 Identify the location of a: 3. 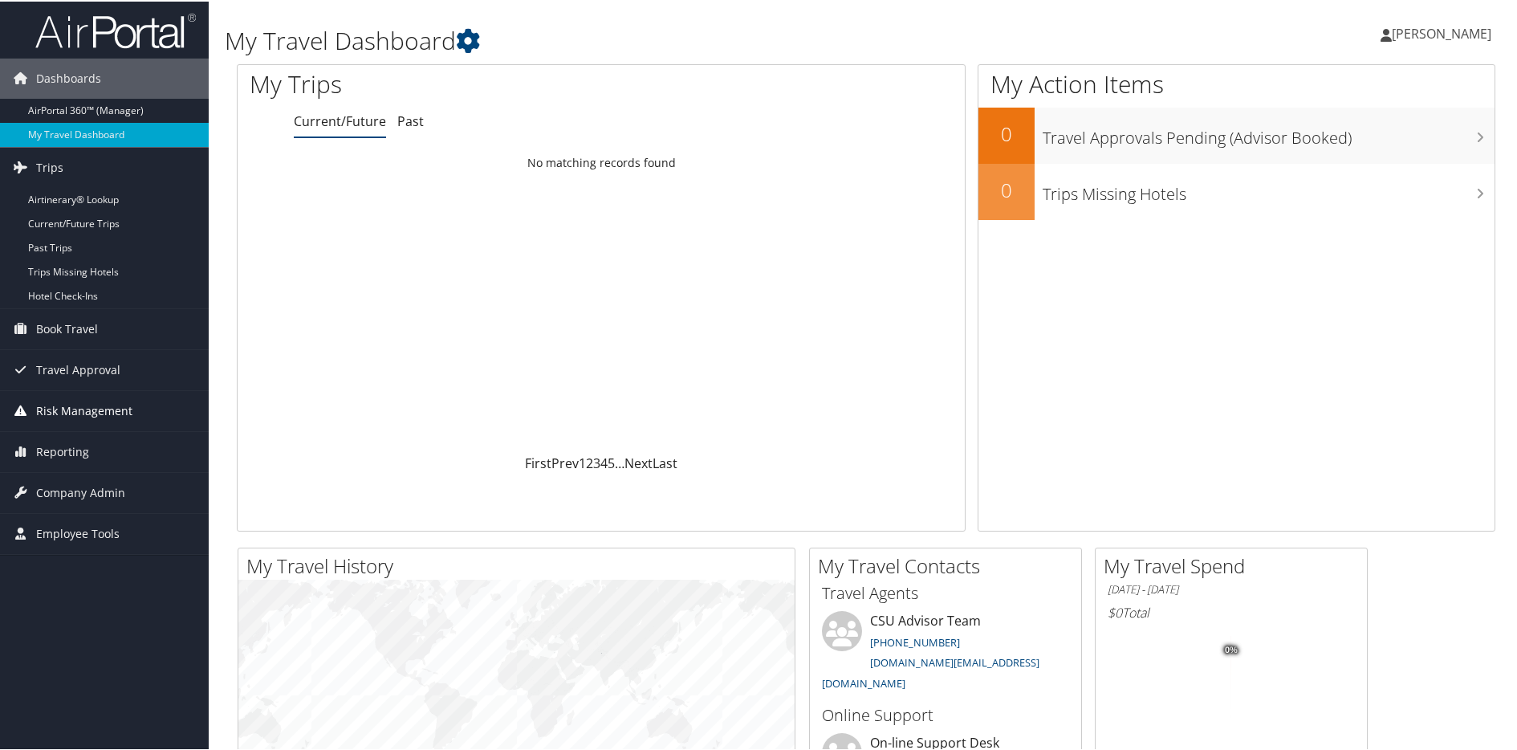
(596, 462).